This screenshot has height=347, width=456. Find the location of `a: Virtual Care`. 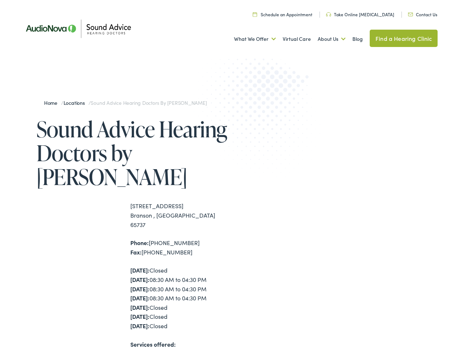

a: Virtual Care is located at coordinates (297, 39).